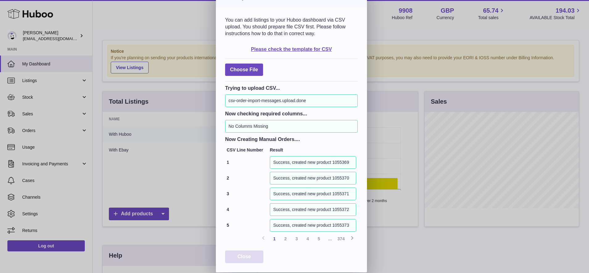 This screenshot has height=273, width=589. What do you see at coordinates (291, 126) in the screenshot?
I see `div: No Columns Missing` at bounding box center [291, 126].